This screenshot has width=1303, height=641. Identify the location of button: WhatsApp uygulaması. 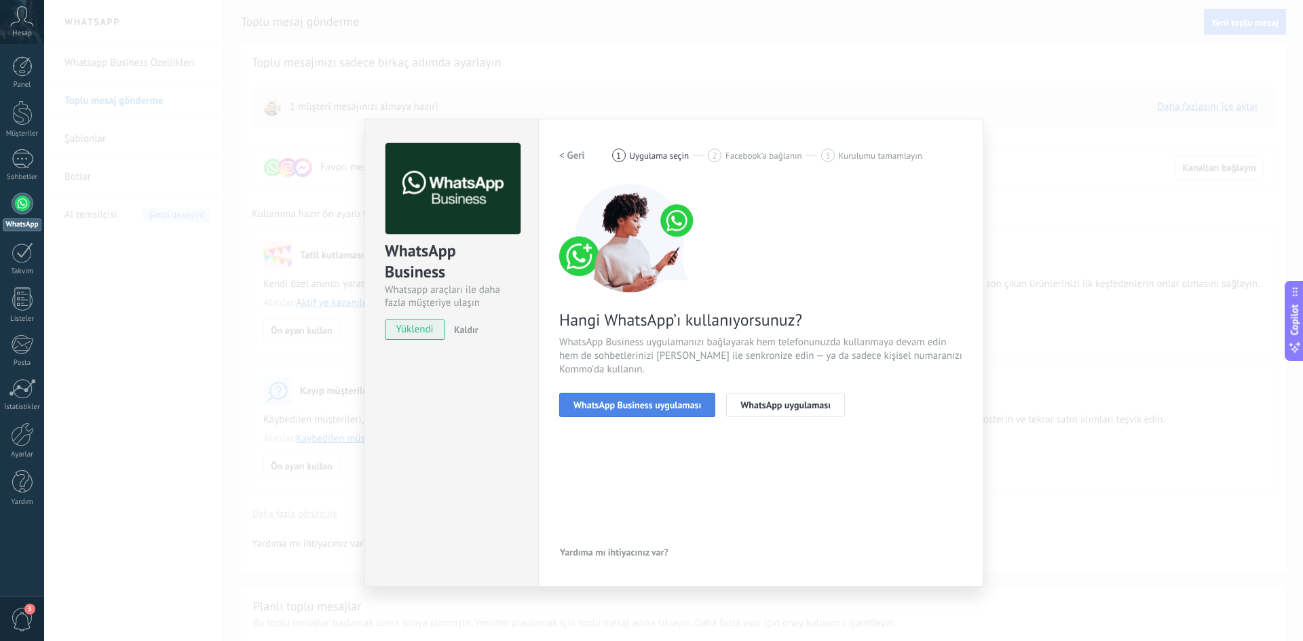
(785, 405).